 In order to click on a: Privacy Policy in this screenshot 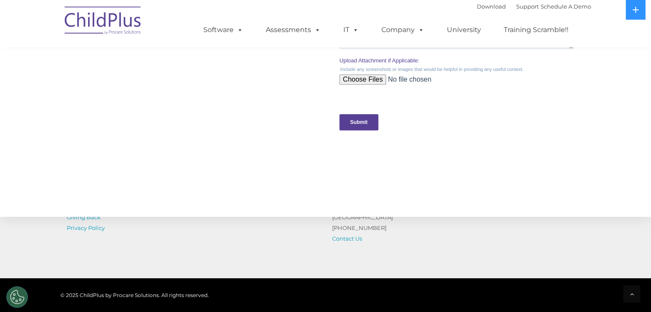, I will do `click(86, 228)`.